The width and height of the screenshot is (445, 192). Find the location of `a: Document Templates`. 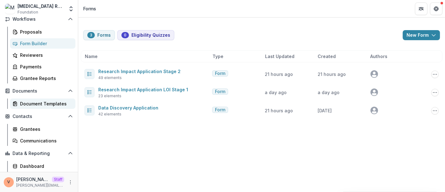

a: Document Templates is located at coordinates (43, 103).